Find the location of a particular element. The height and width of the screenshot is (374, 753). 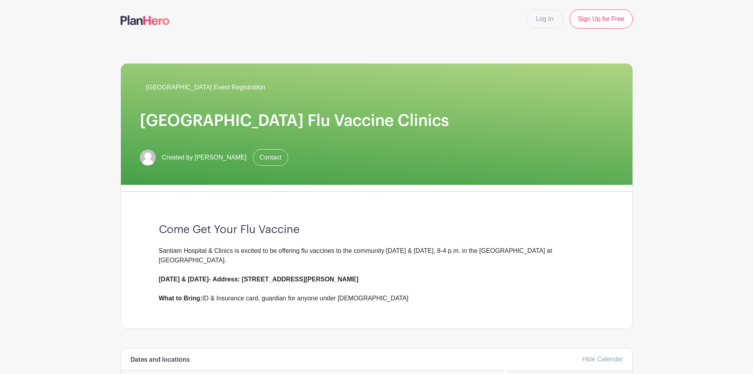

h3: Come Get Your Flu Vaccine is located at coordinates (377, 230).